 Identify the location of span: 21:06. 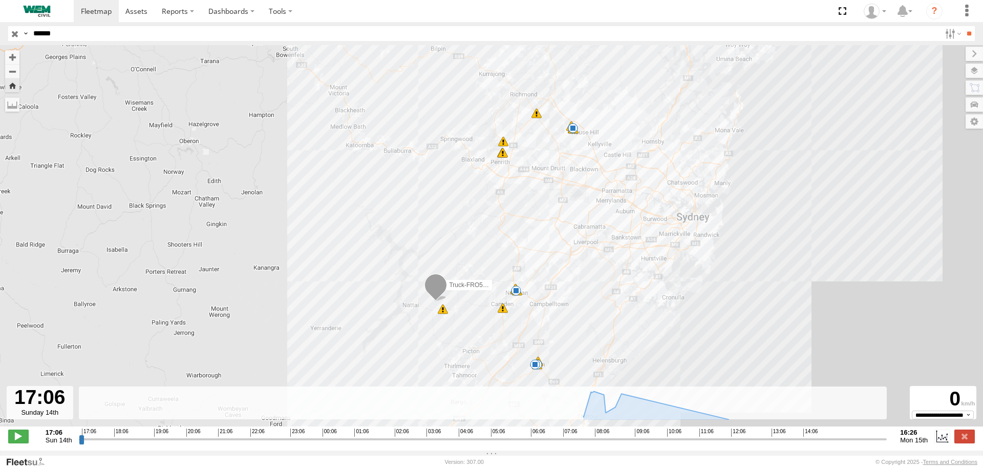
(225, 432).